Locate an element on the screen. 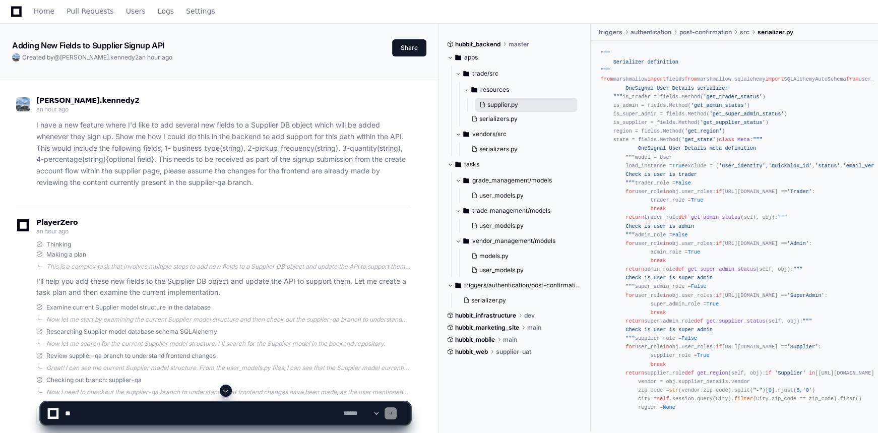 The image size is (878, 433). span: Thinking is located at coordinates (58, 244).